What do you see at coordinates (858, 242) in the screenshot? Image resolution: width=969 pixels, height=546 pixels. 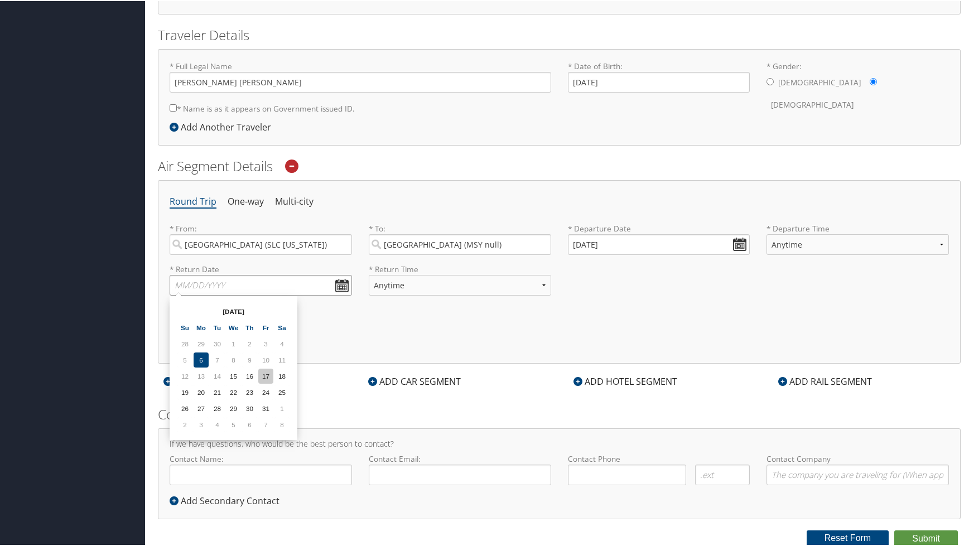 I see `label: * Departure Time` at bounding box center [858, 242].